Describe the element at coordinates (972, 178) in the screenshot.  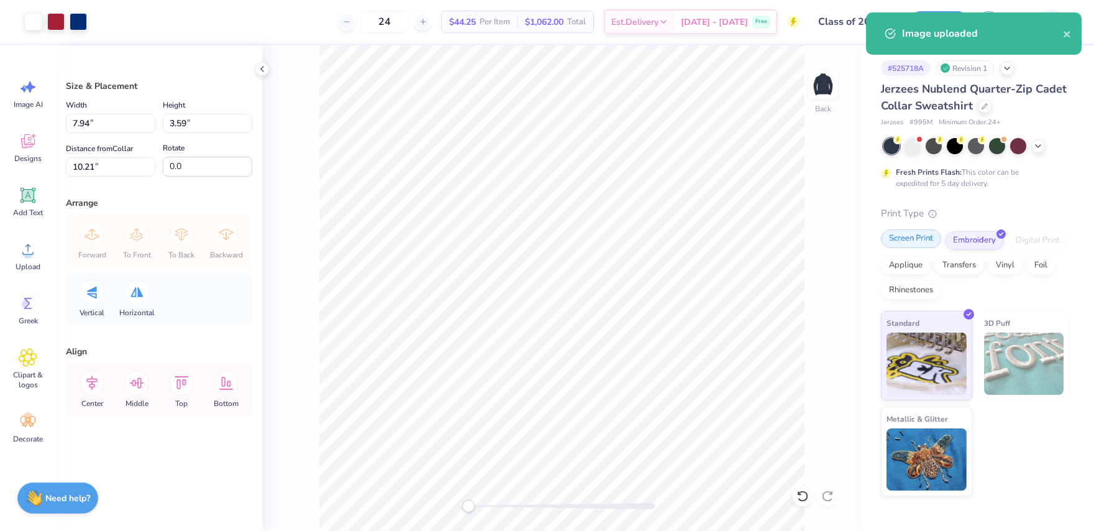
I see `div: This color can be expedited for 5 day delivery.` at that location.